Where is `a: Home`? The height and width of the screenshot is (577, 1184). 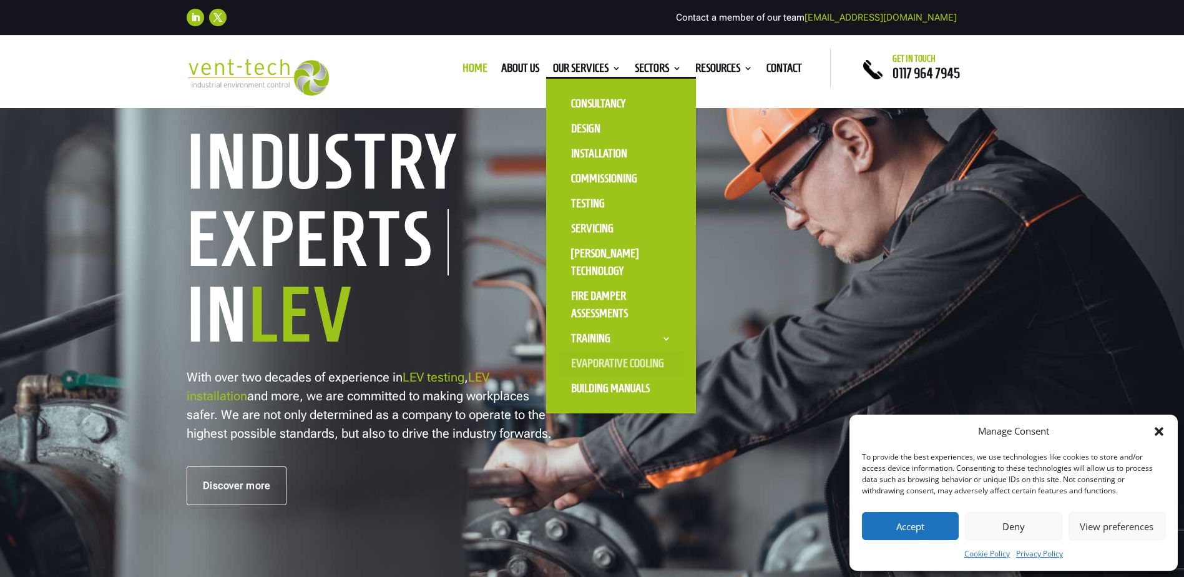 a: Home is located at coordinates (475, 71).